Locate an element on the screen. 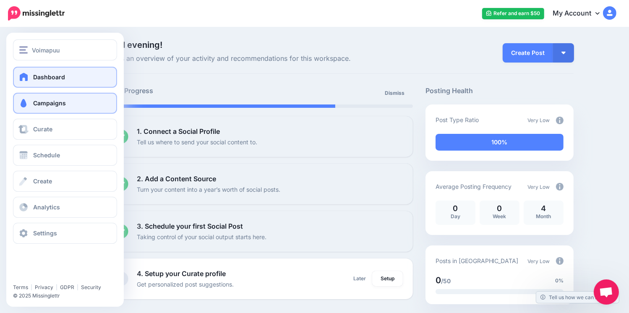 The image size is (629, 313). div: Avoin keskustelu is located at coordinates (606, 292).